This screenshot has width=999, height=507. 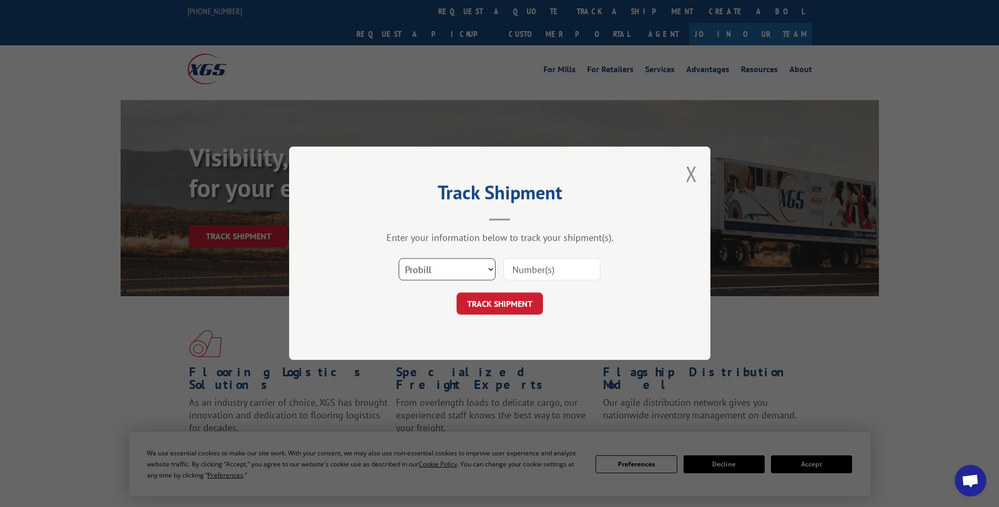 I want to click on input: Number(s), so click(x=552, y=270).